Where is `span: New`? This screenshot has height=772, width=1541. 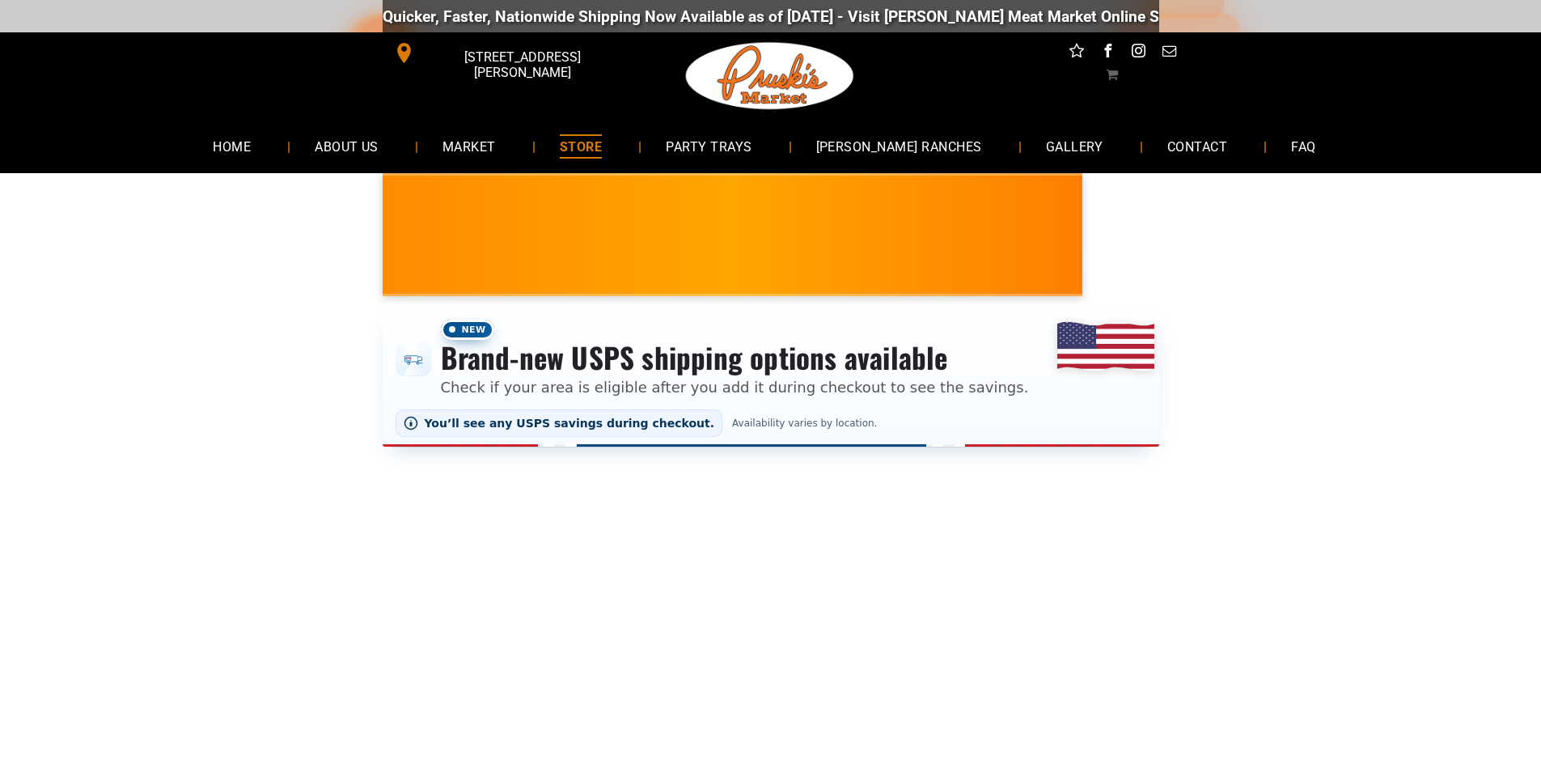
span: New is located at coordinates (468, 329).